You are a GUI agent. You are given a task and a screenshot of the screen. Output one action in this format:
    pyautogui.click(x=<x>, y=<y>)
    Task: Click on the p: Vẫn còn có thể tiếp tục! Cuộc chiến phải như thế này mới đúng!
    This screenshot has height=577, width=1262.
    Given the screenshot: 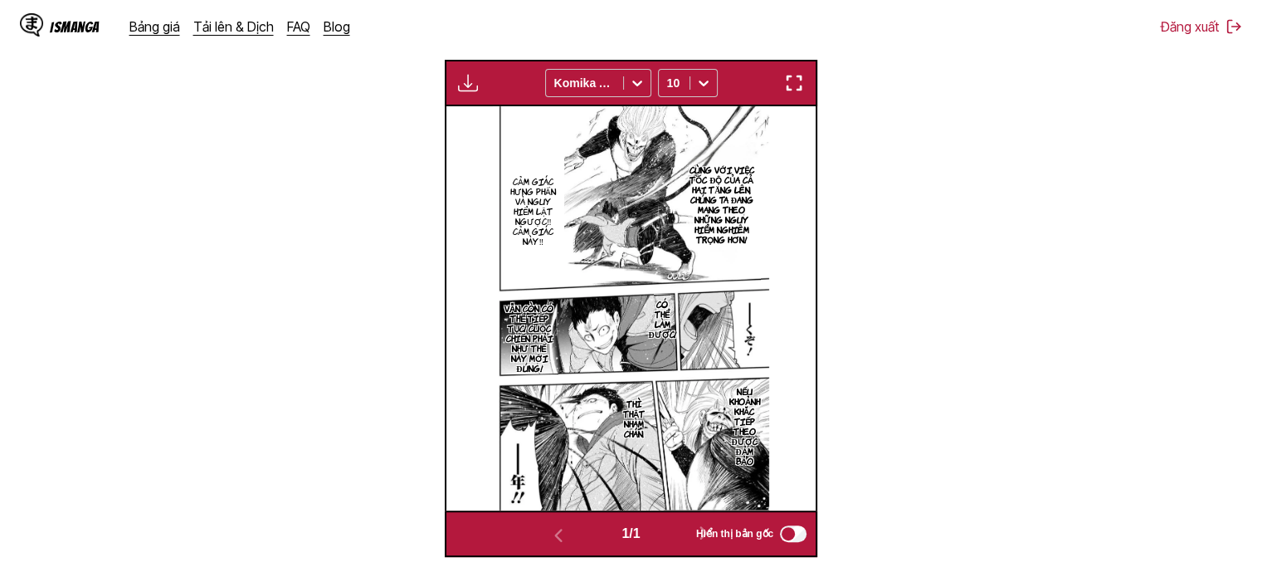 What is the action you would take?
    pyautogui.click(x=529, y=338)
    